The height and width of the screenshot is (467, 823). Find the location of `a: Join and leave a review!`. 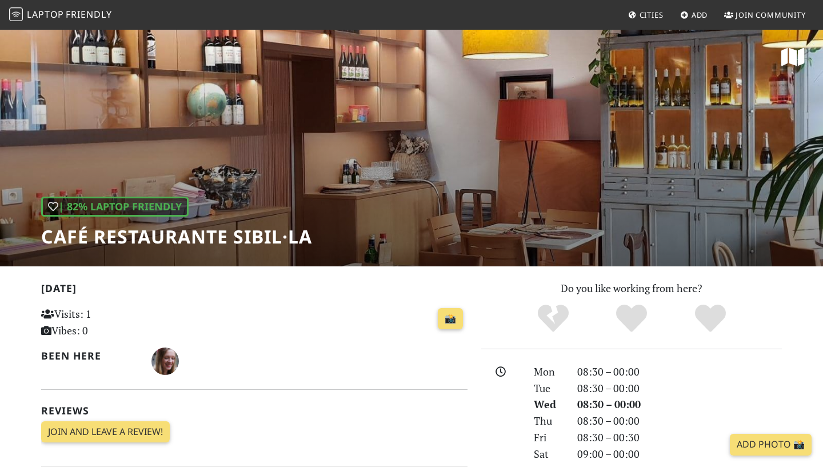

a: Join and leave a review! is located at coordinates (105, 432).